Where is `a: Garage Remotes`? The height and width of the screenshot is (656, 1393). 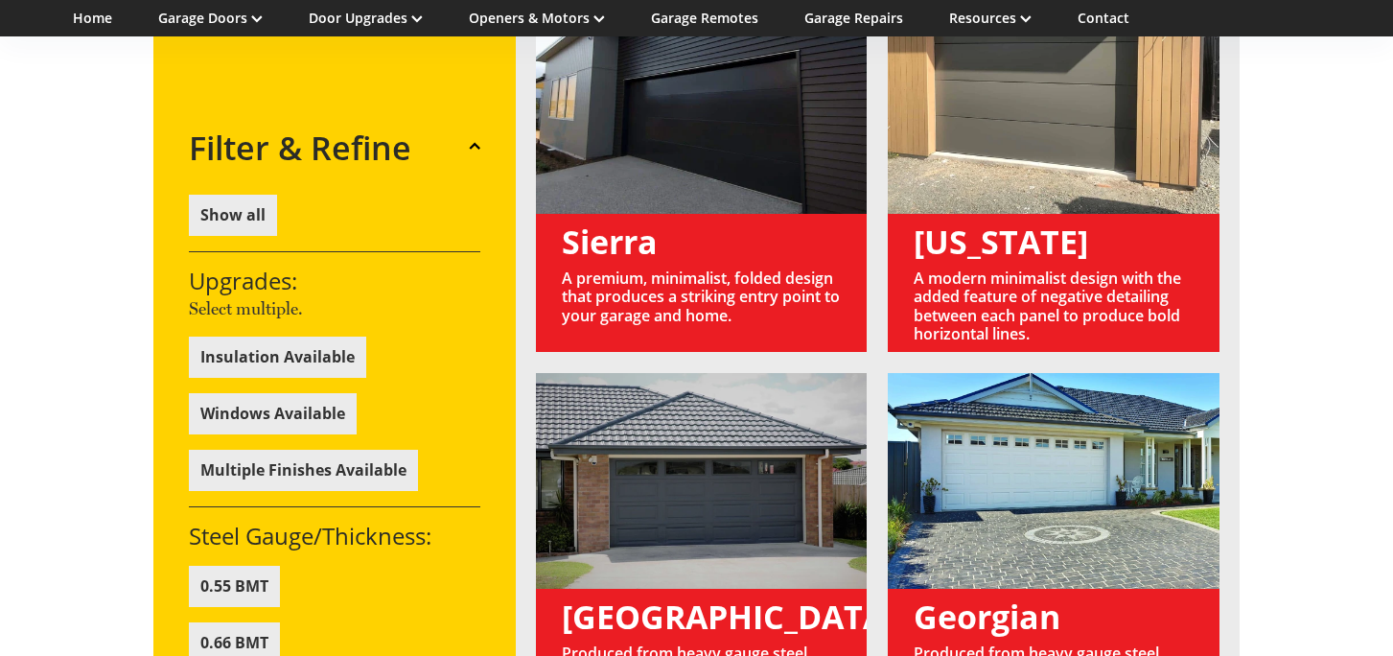
a: Garage Remotes is located at coordinates (705, 17).